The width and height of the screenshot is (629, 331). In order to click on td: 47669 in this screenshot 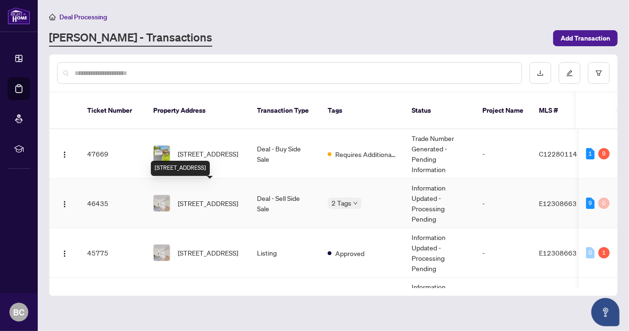, I will do `click(113, 154)`.